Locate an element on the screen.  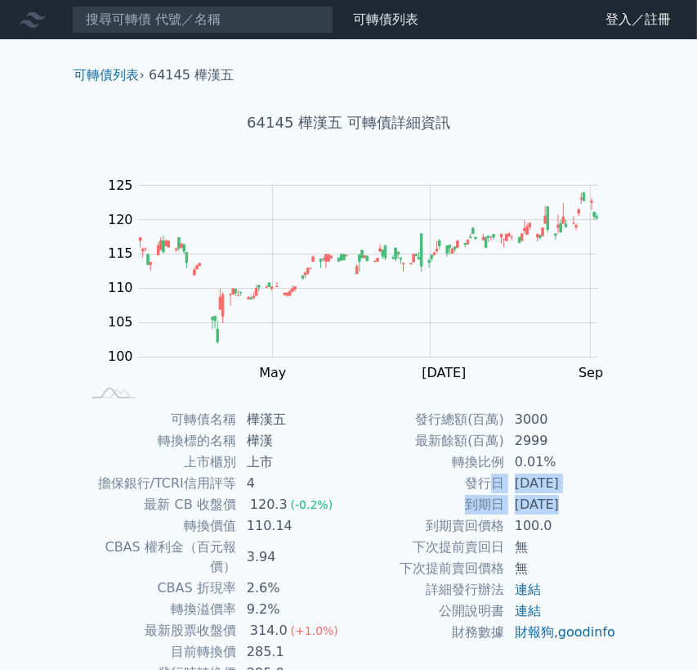
tspan: Sep is located at coordinates (591, 373).